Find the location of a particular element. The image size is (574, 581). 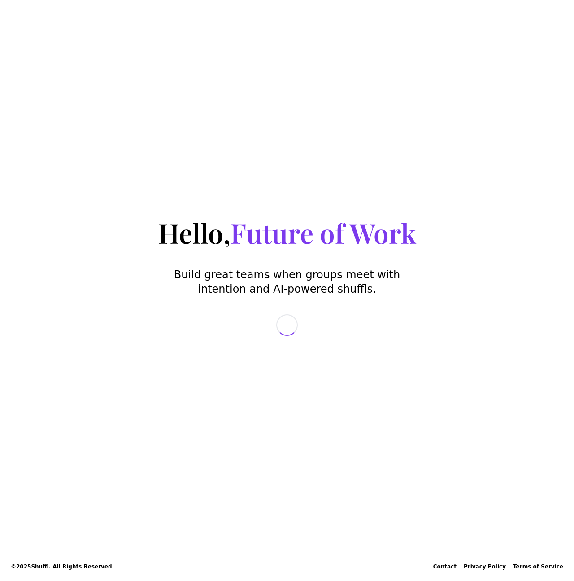

a: Terms of Service is located at coordinates (539, 566).